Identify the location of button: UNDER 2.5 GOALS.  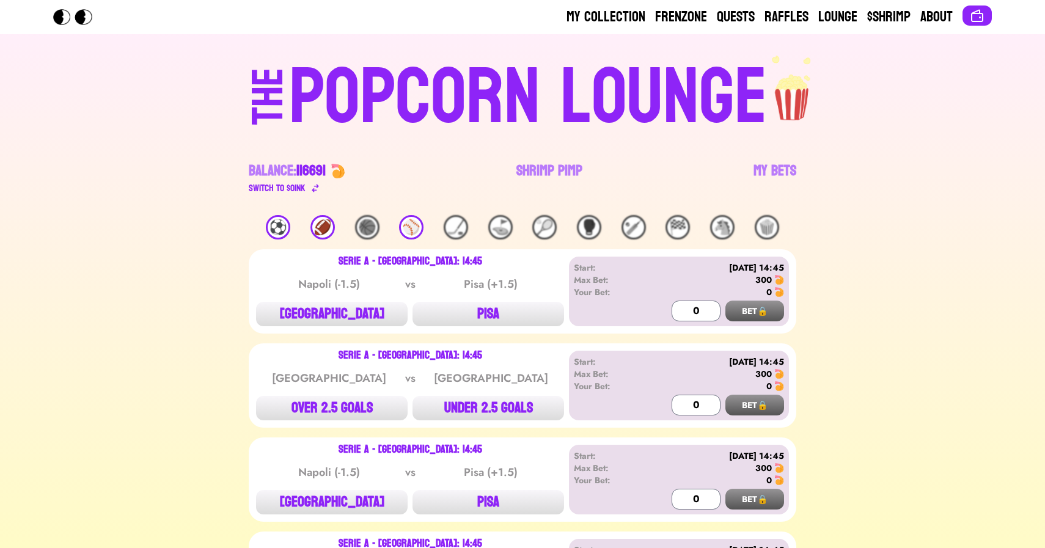
(488, 408).